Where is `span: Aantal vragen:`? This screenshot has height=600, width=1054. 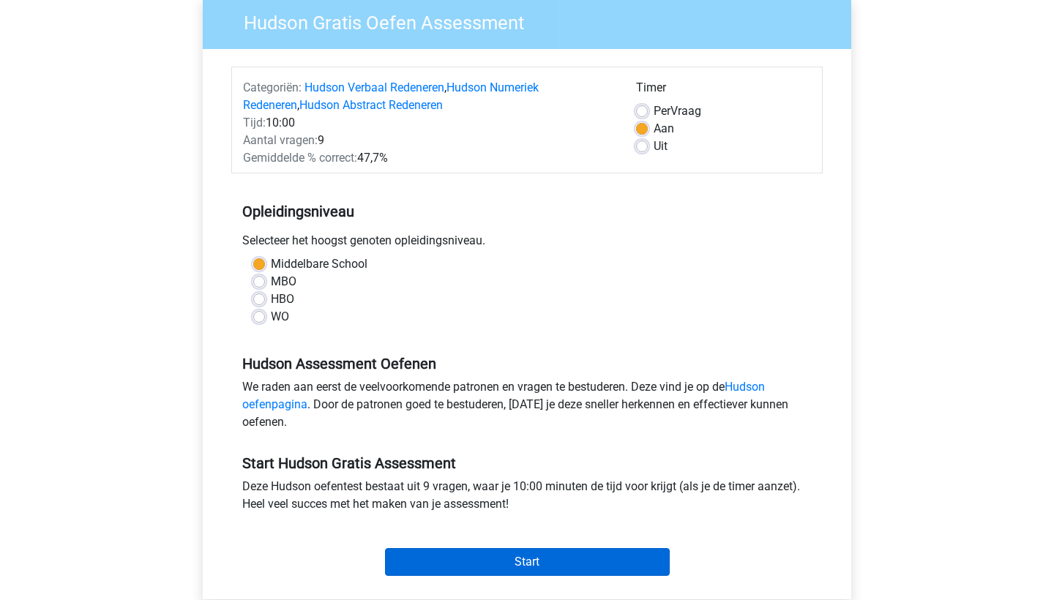 span: Aantal vragen: is located at coordinates (280, 140).